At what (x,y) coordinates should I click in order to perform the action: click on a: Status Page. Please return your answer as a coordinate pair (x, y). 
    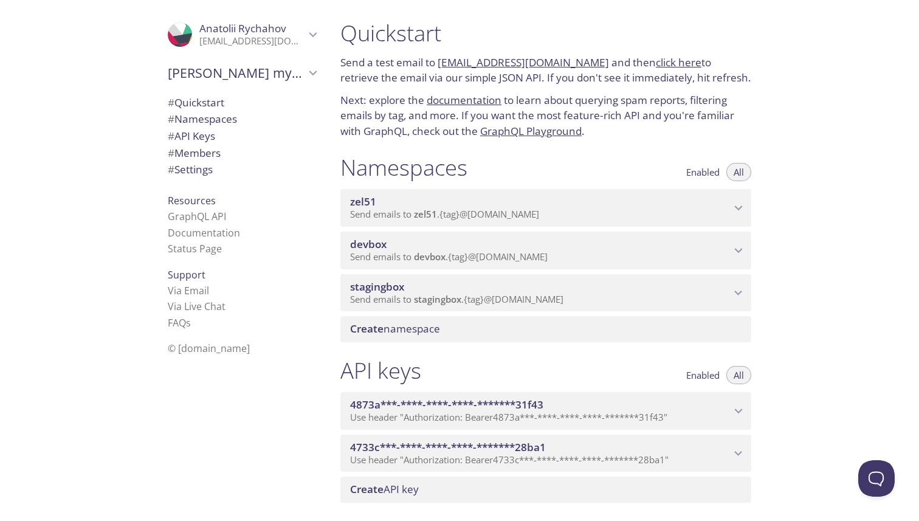
    Looking at the image, I should click on (195, 249).